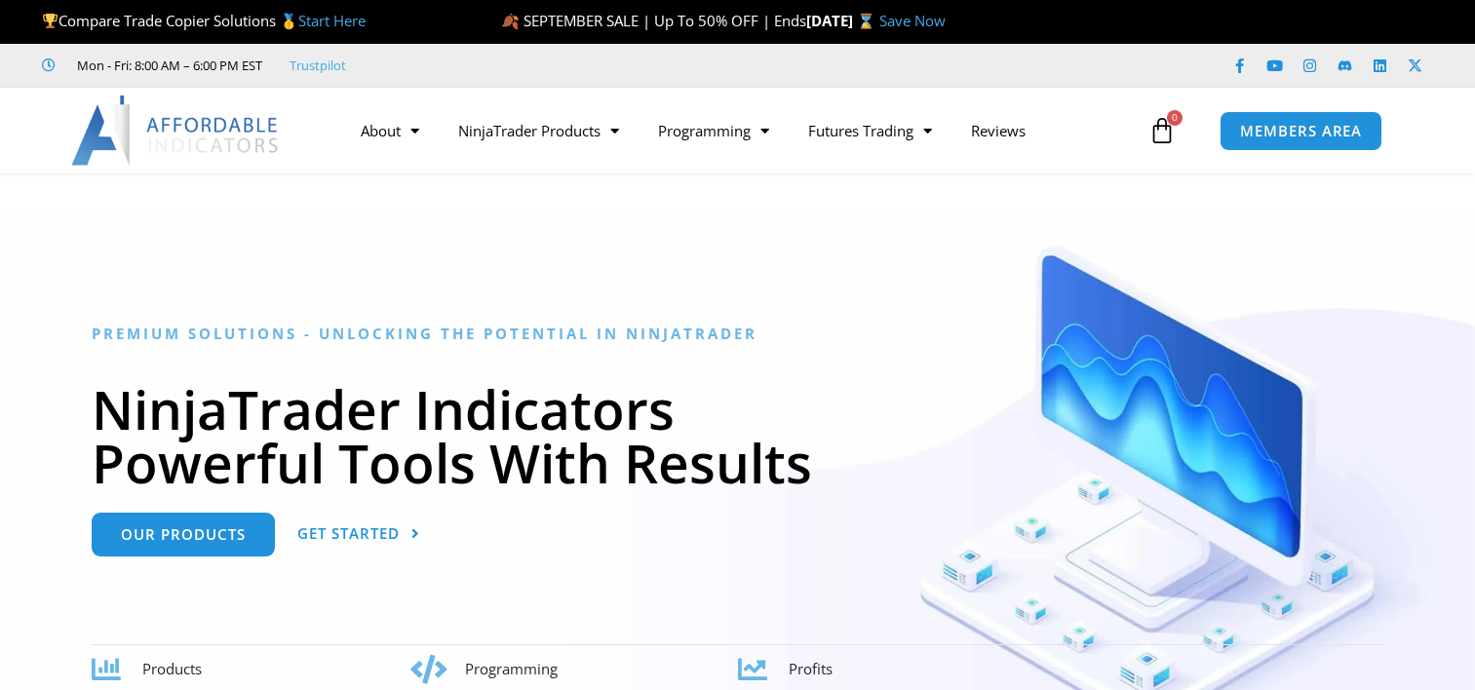  I want to click on span: MEMBERS AREA, so click(1301, 131).